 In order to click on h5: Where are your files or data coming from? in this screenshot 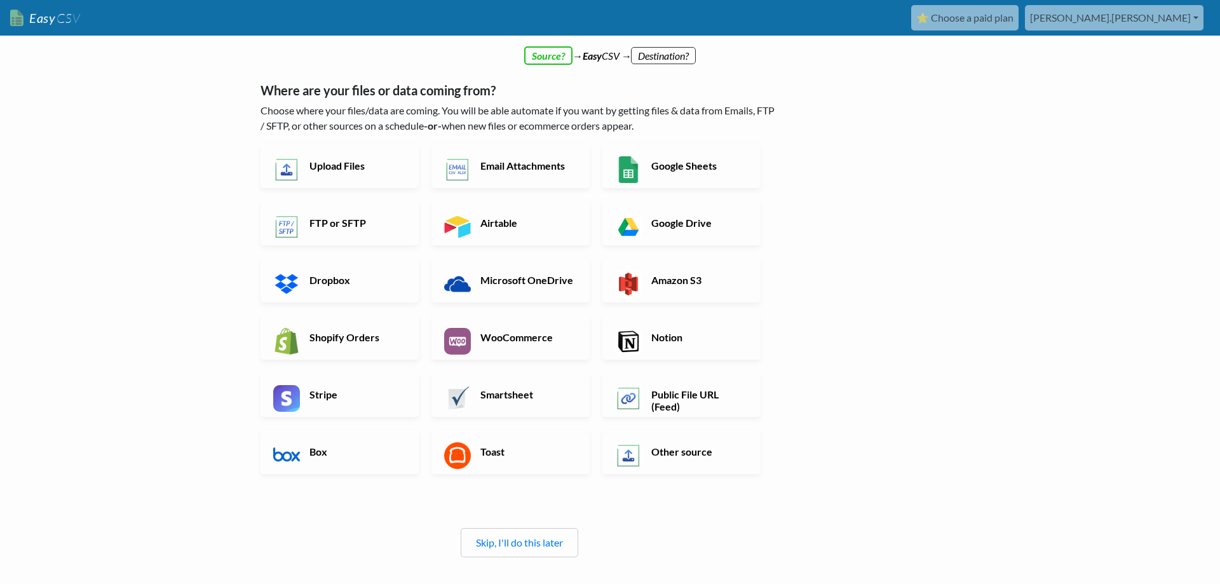, I will do `click(519, 90)`.